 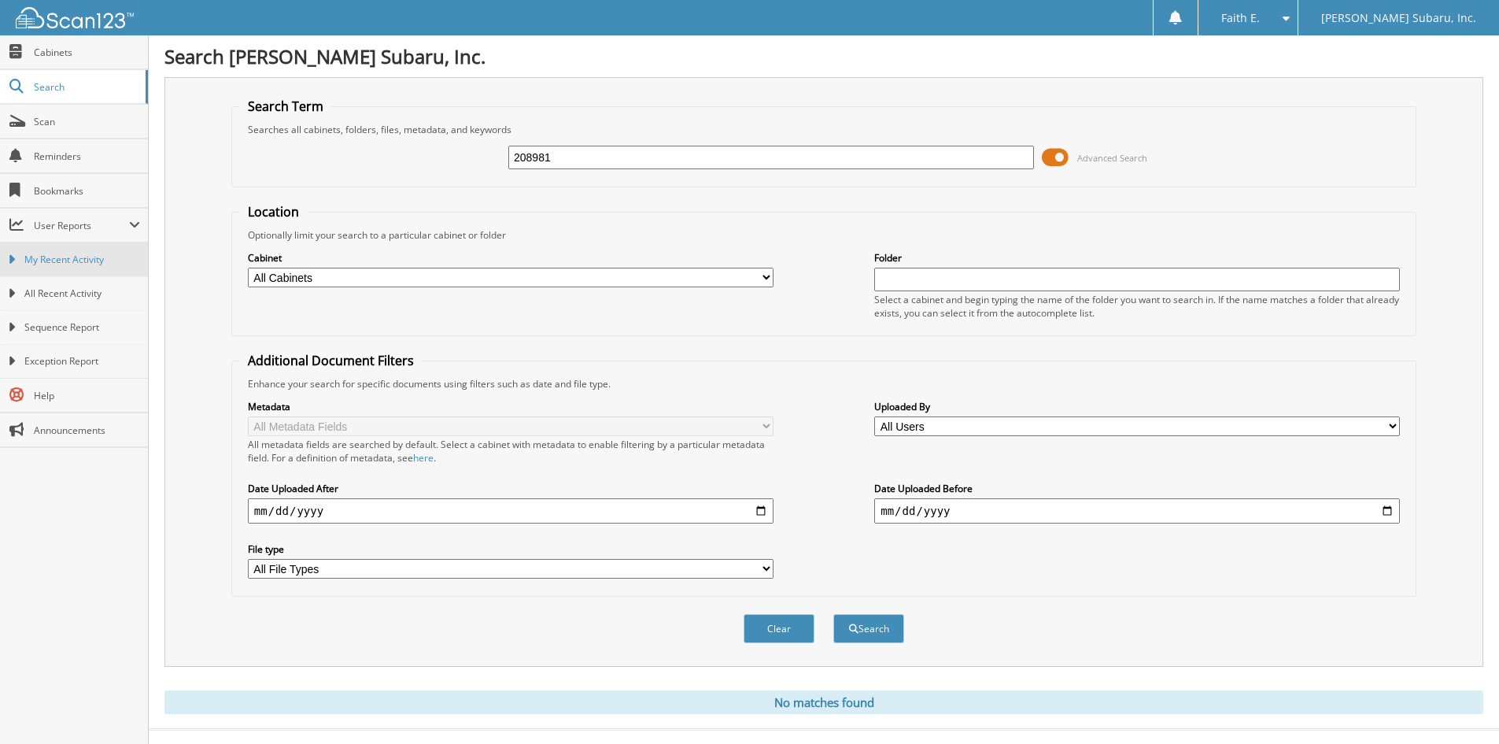 What do you see at coordinates (1137, 257) in the screenshot?
I see `label: Folder` at bounding box center [1137, 257].